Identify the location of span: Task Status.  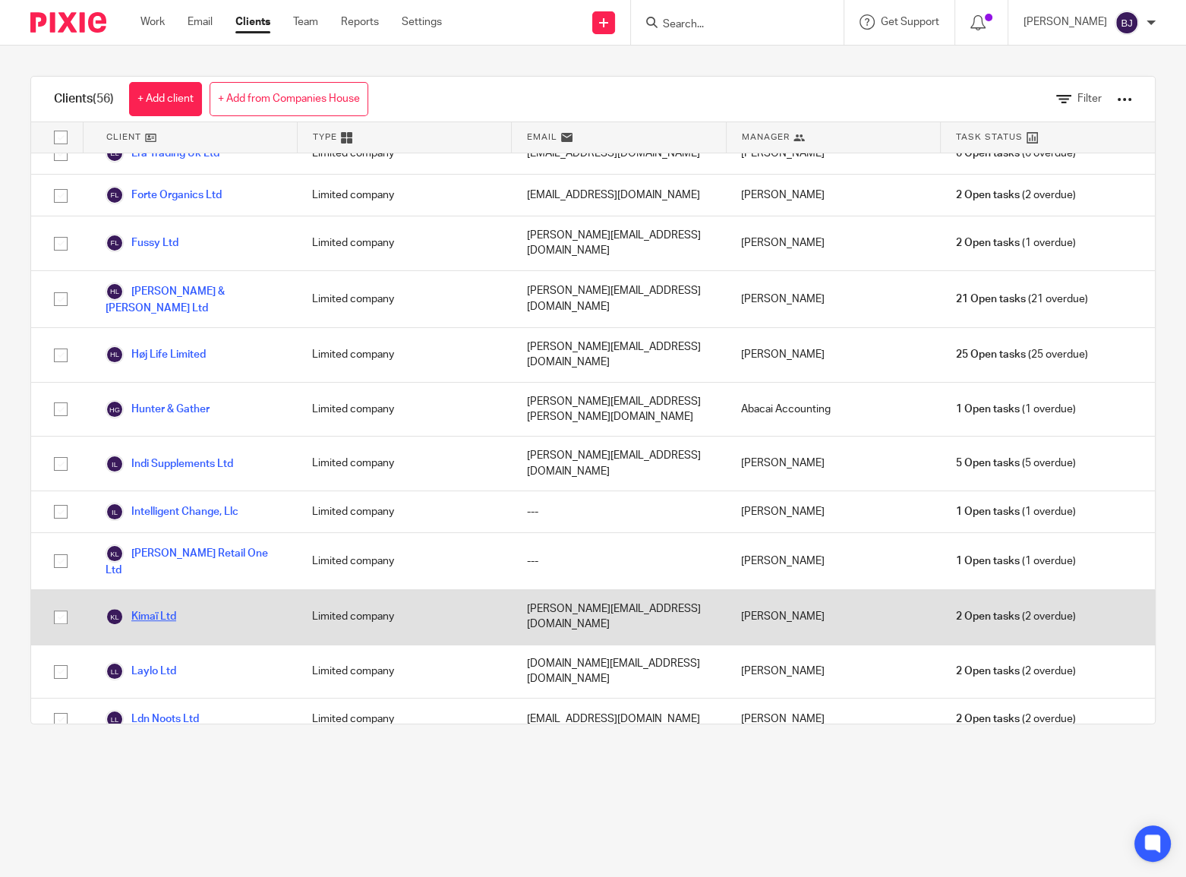
(989, 137).